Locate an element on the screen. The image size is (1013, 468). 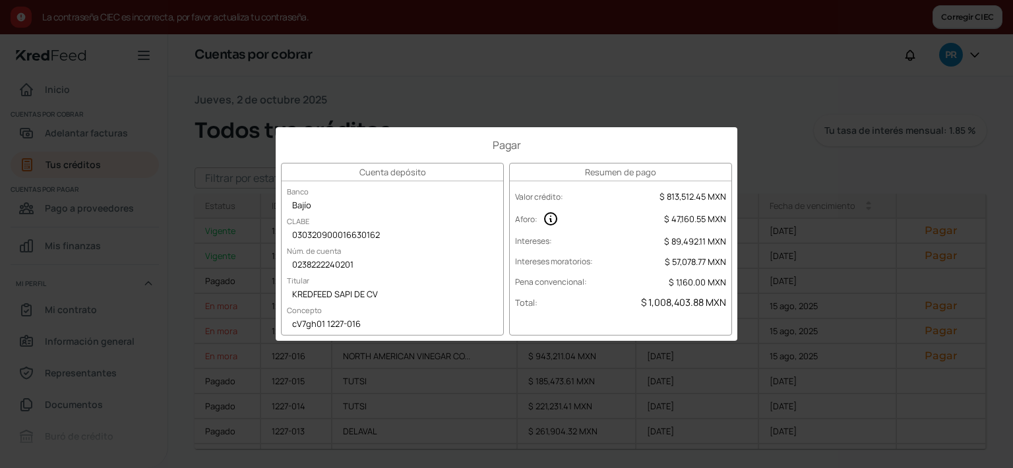
span: $ 57,078.77 MXN is located at coordinates (695, 262).